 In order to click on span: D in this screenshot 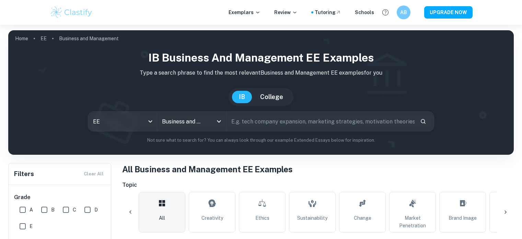, I will do `click(96, 209)`.